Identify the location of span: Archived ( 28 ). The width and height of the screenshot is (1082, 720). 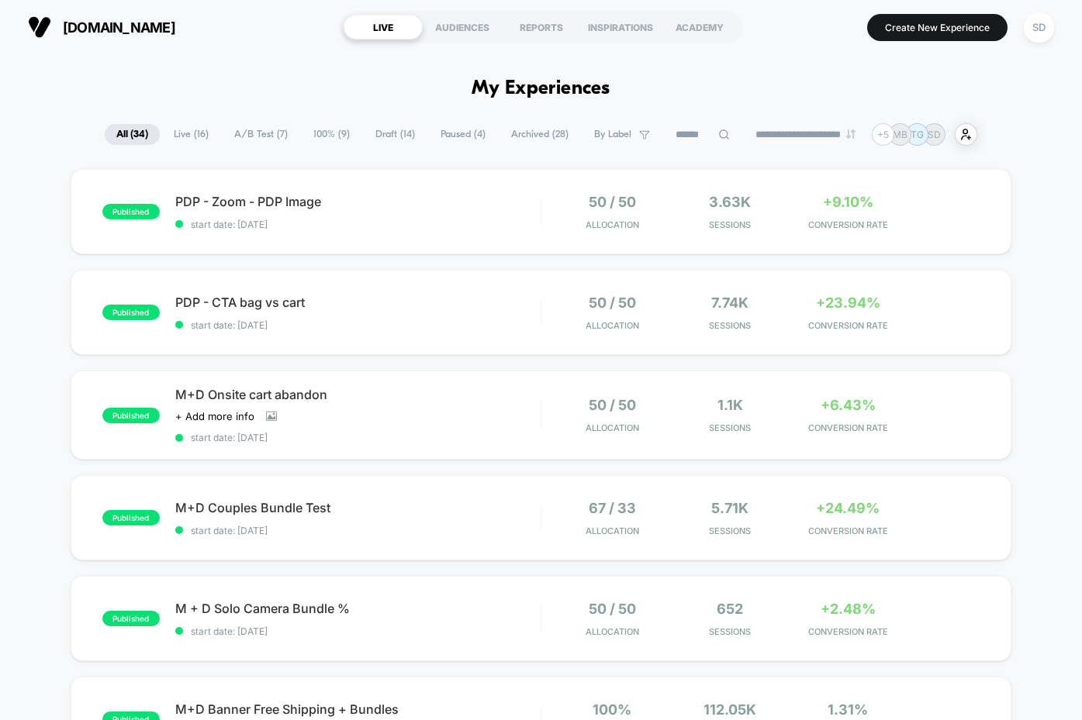
(540, 134).